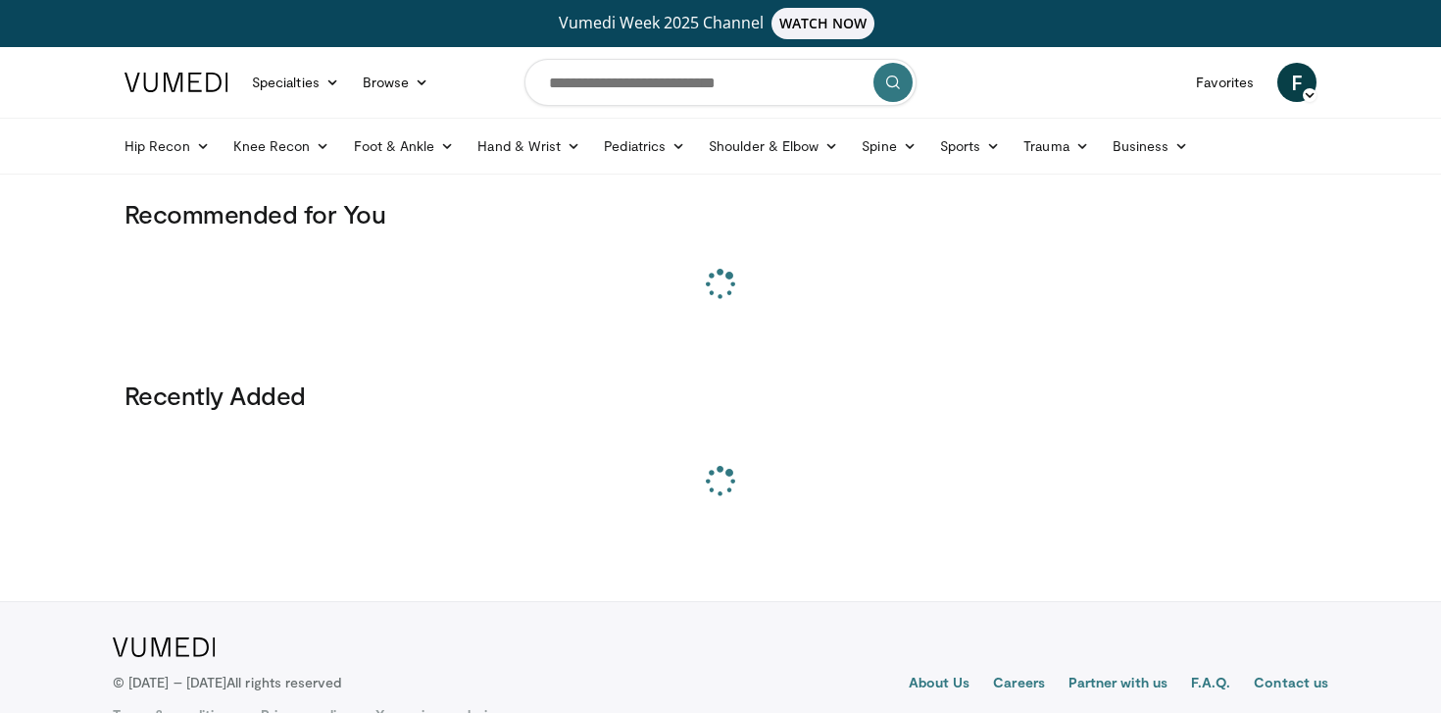 This screenshot has width=1441, height=713. What do you see at coordinates (721, 82) in the screenshot?
I see `input: Search topics, interventions` at bounding box center [721, 82].